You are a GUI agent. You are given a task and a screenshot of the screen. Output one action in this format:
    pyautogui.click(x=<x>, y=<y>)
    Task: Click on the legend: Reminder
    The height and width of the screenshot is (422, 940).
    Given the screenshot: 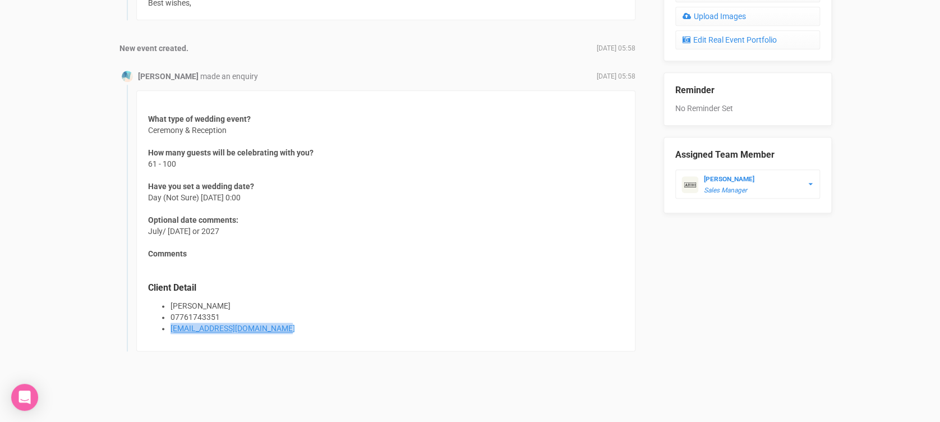 What is the action you would take?
    pyautogui.click(x=748, y=90)
    